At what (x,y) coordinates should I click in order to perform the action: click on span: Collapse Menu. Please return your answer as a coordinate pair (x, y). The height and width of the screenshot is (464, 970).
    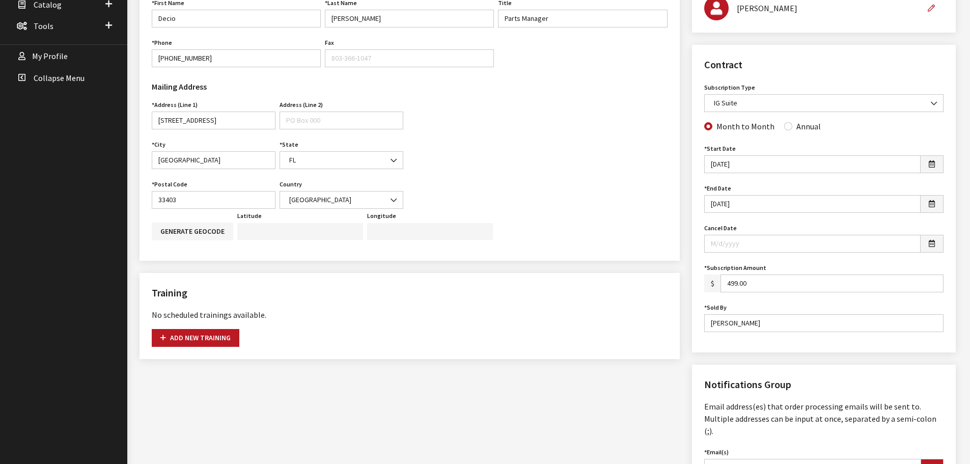
    Looking at the image, I should click on (59, 78).